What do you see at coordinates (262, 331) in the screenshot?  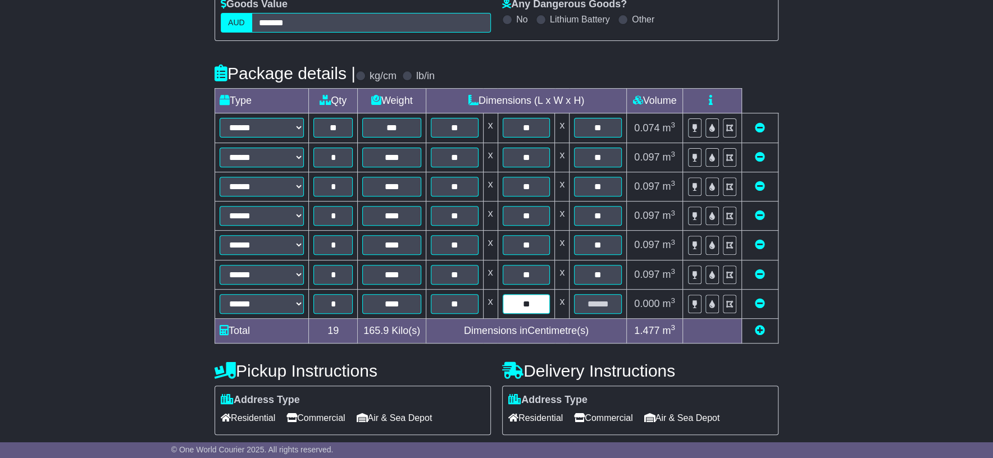 I see `td: Total` at bounding box center [262, 331].